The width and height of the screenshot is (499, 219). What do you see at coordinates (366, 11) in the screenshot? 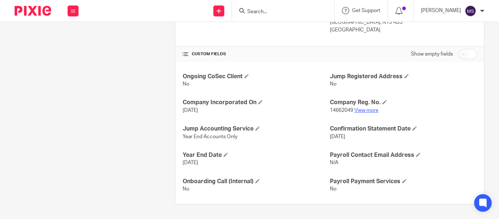
I see `span: Get Support` at bounding box center [366, 11].